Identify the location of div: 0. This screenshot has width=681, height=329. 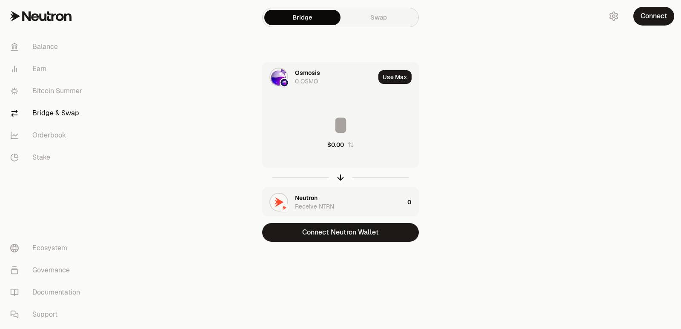
(413, 202).